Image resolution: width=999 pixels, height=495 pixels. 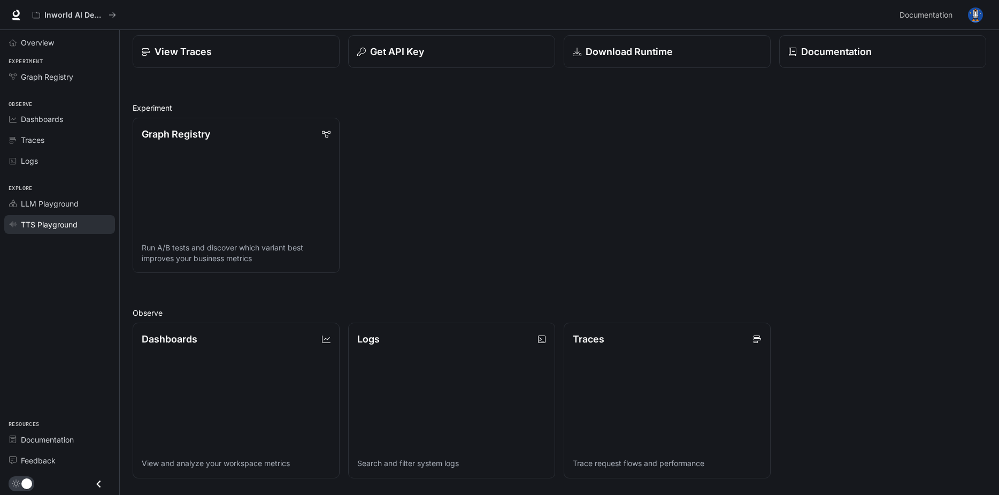 I want to click on h2: Observe, so click(x=559, y=312).